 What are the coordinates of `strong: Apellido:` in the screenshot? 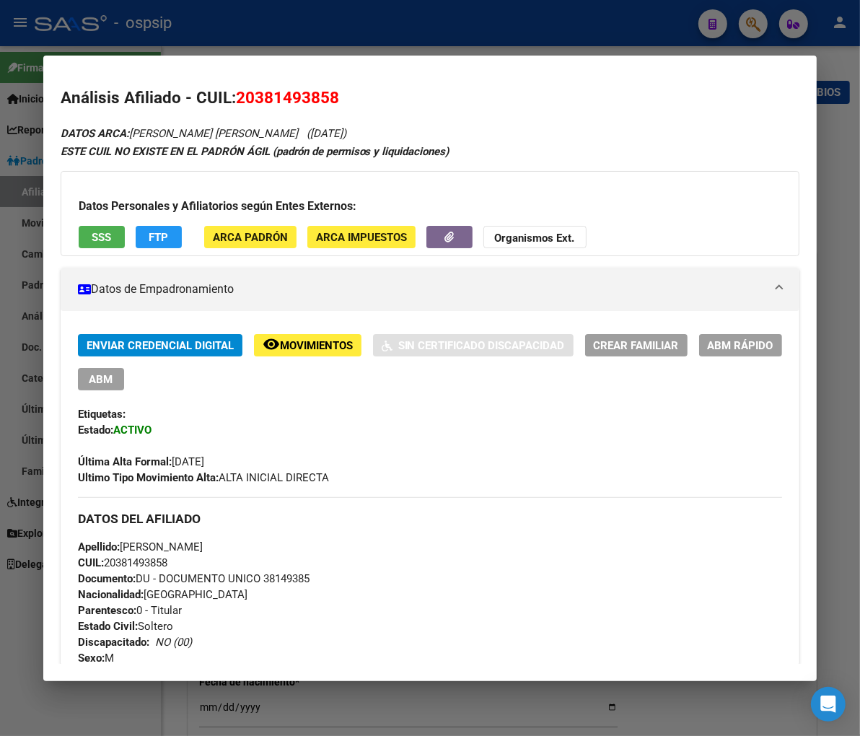 It's located at (99, 547).